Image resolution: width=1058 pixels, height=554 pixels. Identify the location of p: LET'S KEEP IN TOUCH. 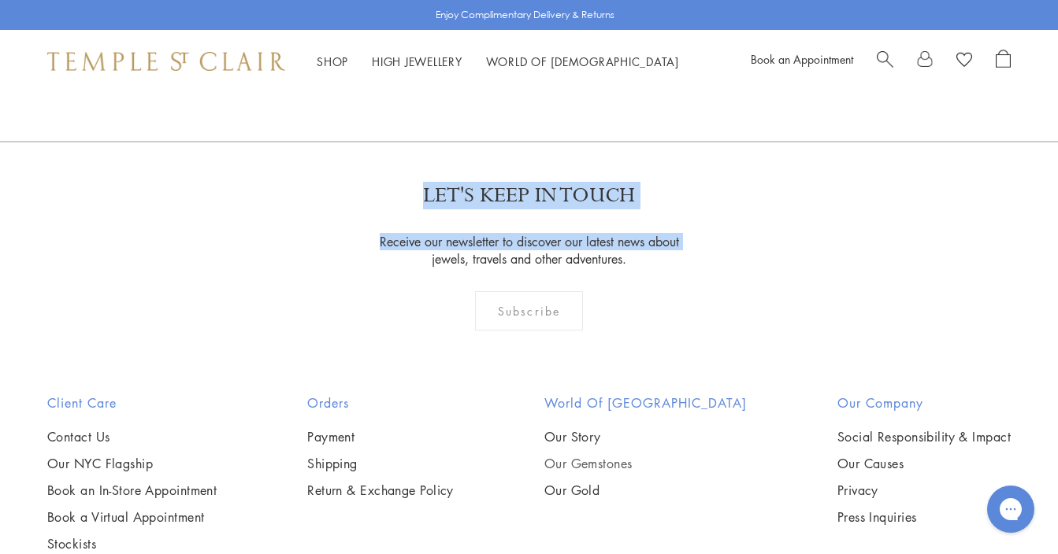
(528, 195).